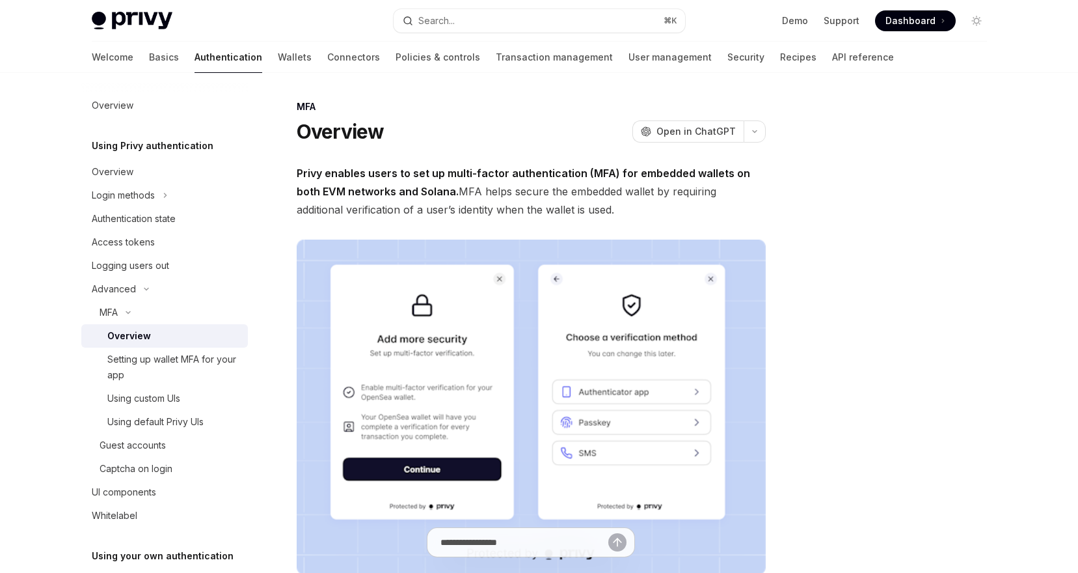 The image size is (1078, 573). What do you see at coordinates (165, 398) in the screenshot?
I see `a: Using custom UIs` at bounding box center [165, 398].